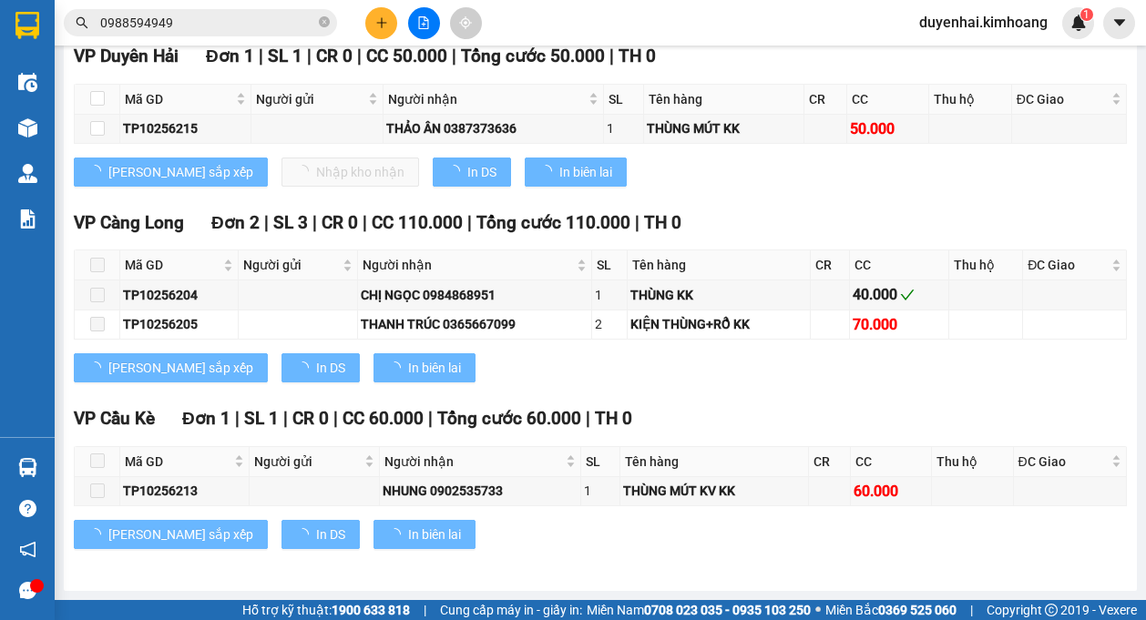  Describe the element at coordinates (917, 610) in the screenshot. I see `strong: 0369 525 060` at that location.